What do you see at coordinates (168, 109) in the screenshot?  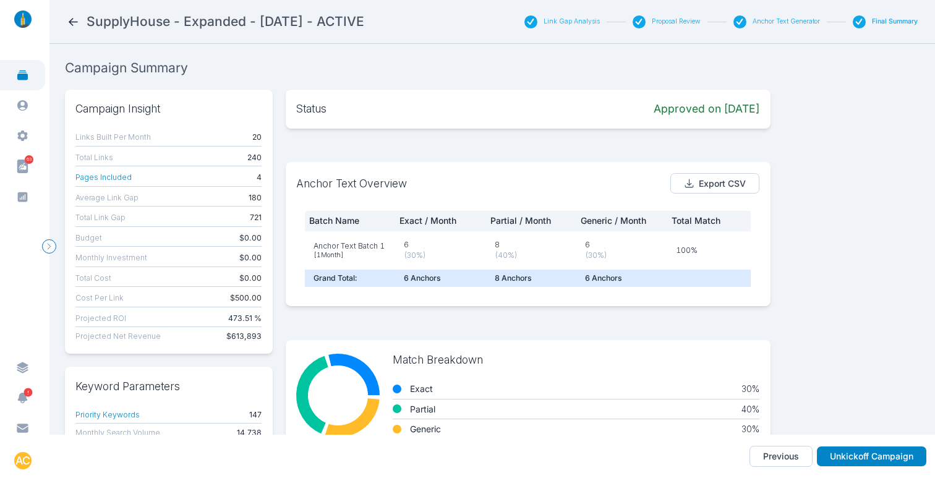 I see `p: Campaign Insight` at bounding box center [168, 109].